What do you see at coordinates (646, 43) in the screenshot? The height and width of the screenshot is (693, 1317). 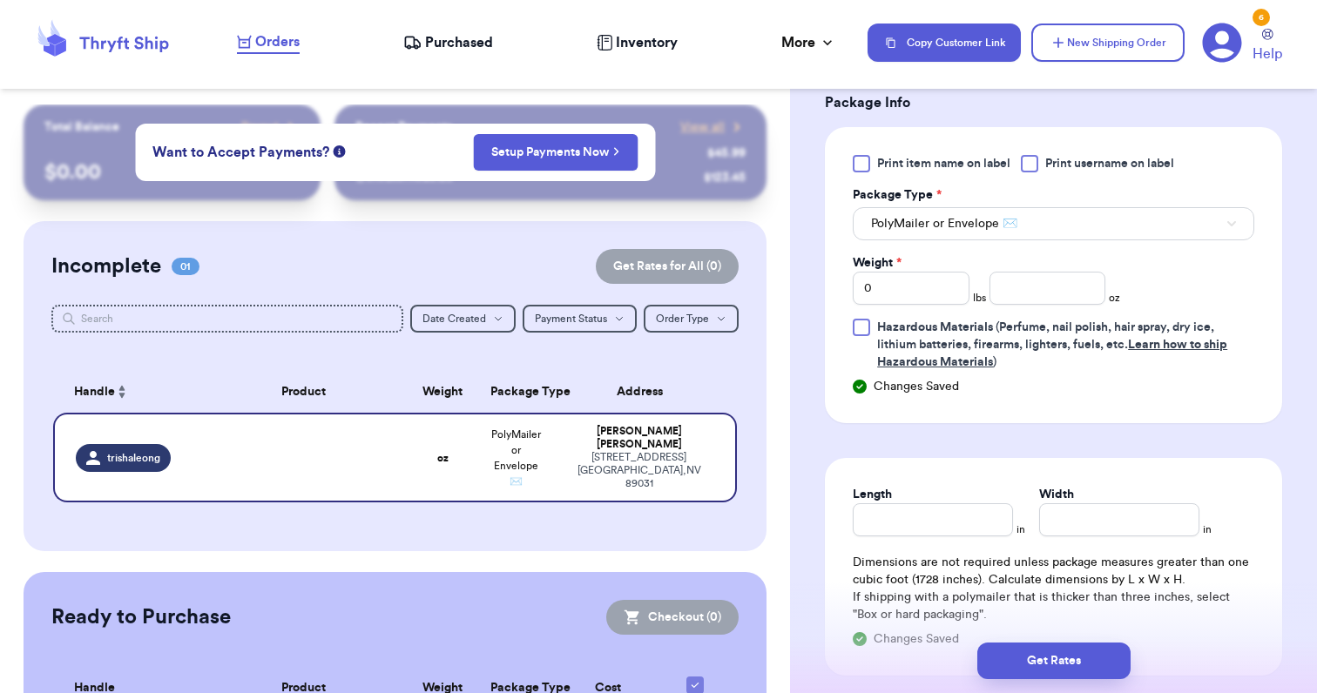 I see `span: Inventory` at bounding box center [646, 43].